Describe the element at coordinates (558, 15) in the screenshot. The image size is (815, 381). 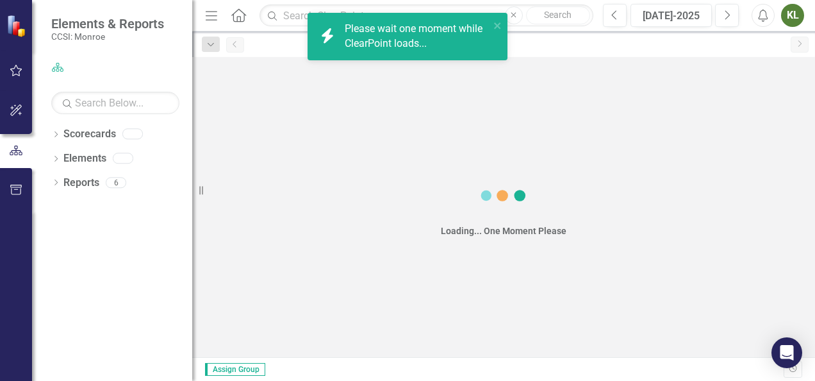
I see `span: Search` at that location.